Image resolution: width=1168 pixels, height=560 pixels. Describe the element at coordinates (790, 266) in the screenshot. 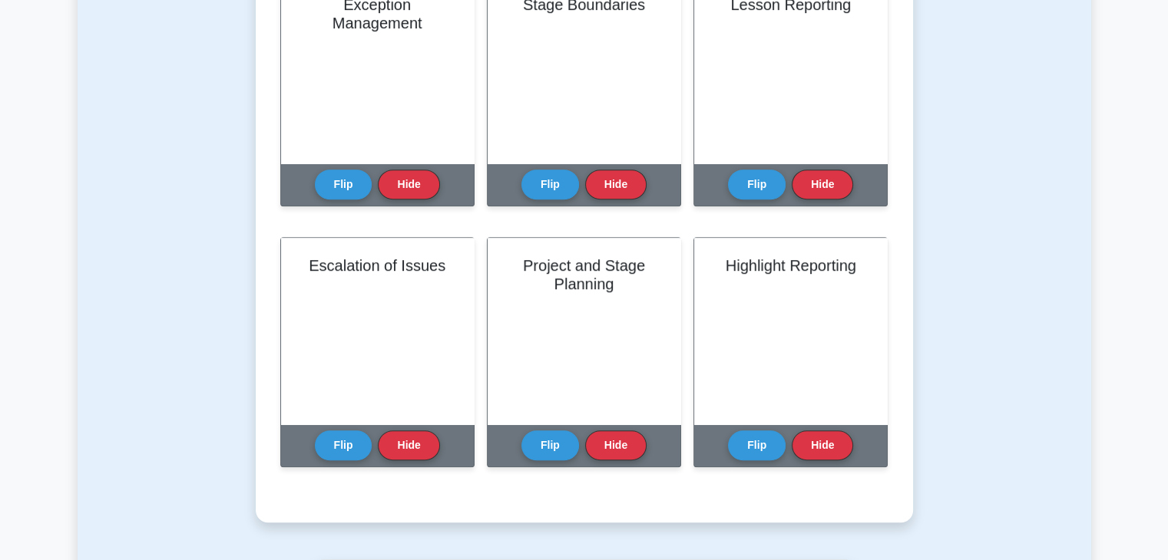

I see `h2: Highlight Reporting` at that location.